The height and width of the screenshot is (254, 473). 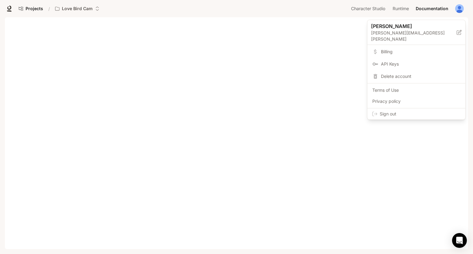 What do you see at coordinates (421, 64) in the screenshot?
I see `span: API Keys` at bounding box center [421, 64].